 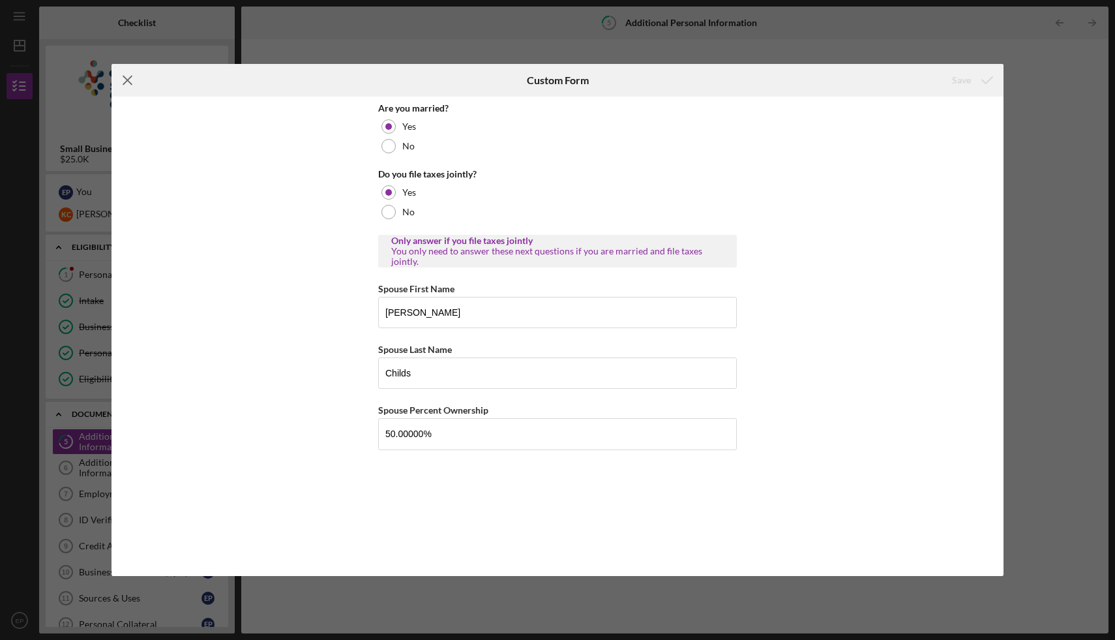 I want to click on div: You only need to answer these next questions if you are married and file taxes jointly., so click(x=557, y=256).